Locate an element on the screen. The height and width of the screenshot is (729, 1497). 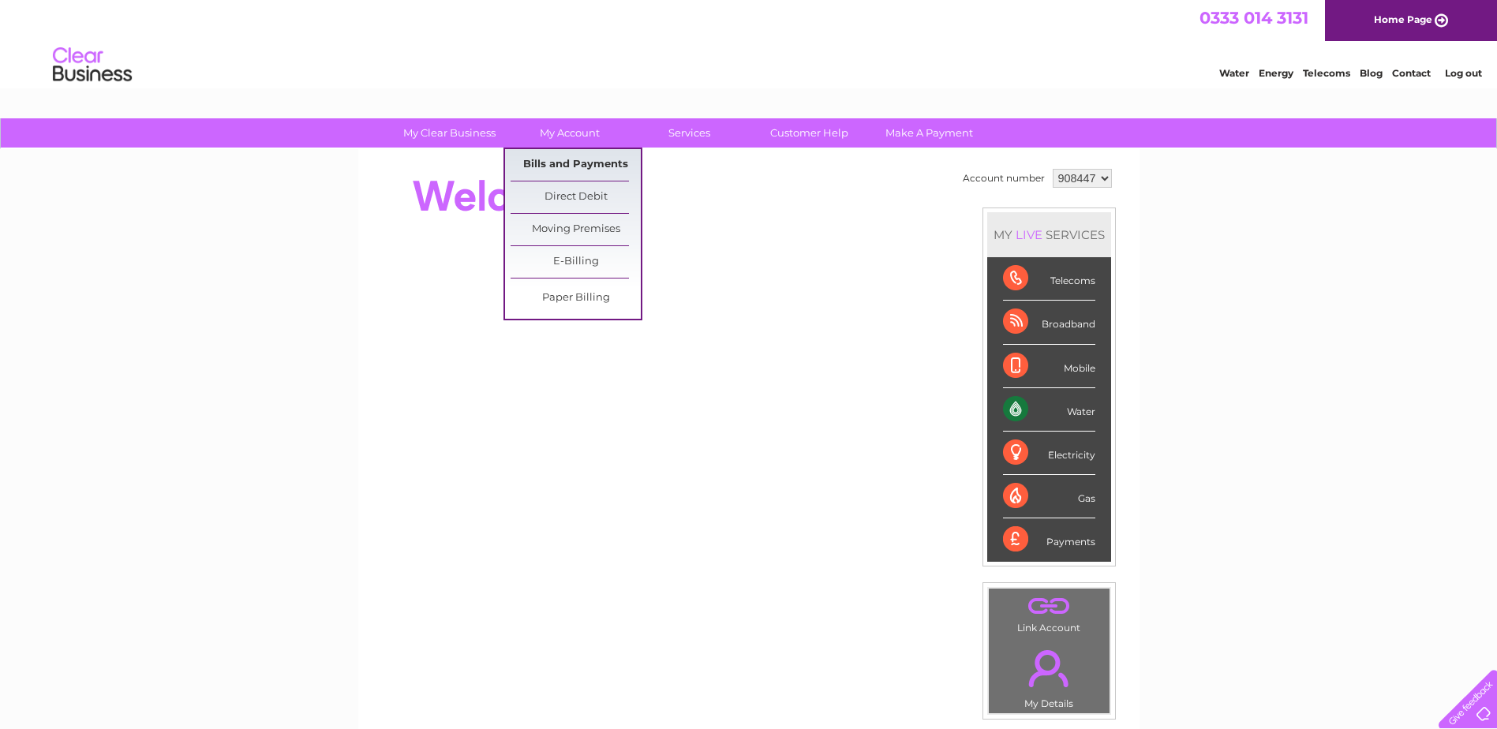
span: 0333 014 3131 is located at coordinates (1254, 17).